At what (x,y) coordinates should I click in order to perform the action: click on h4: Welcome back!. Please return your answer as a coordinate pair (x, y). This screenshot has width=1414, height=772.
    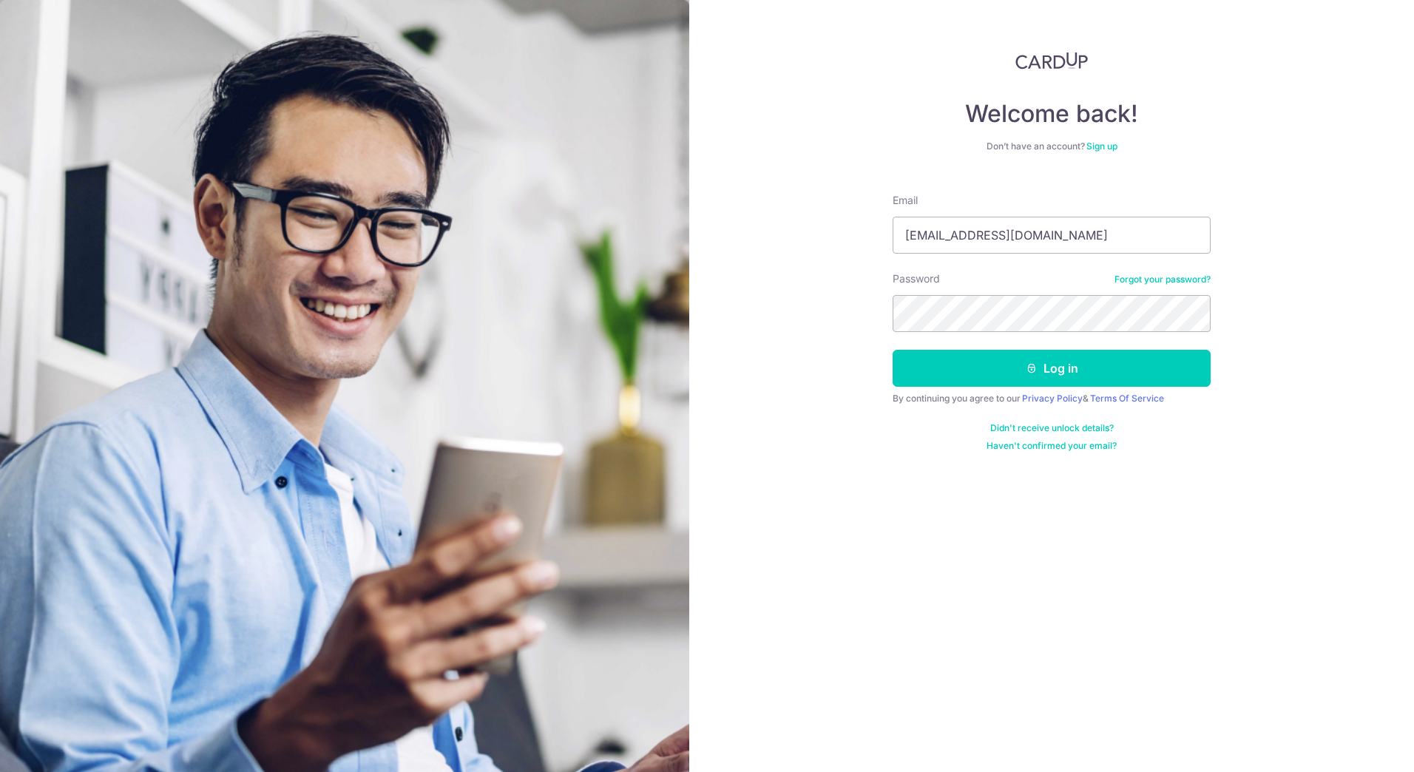
    Looking at the image, I should click on (1052, 114).